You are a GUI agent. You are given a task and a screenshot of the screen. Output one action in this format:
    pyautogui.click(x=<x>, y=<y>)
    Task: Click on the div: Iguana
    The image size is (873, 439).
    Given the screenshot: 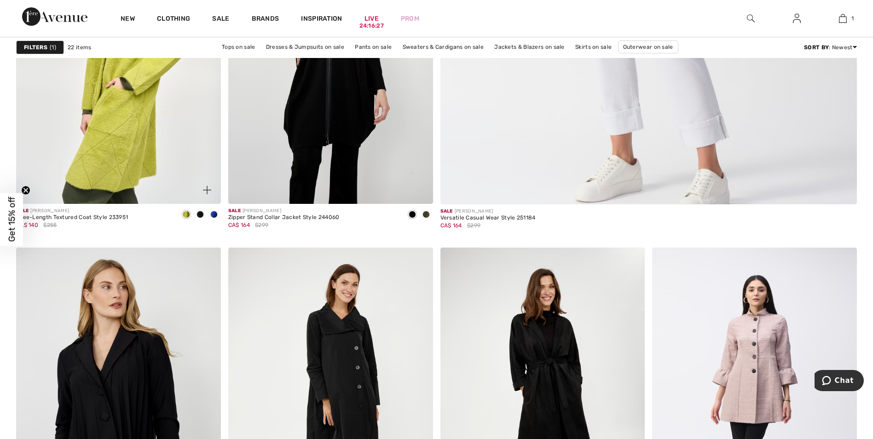 What is the action you would take?
    pyautogui.click(x=426, y=215)
    